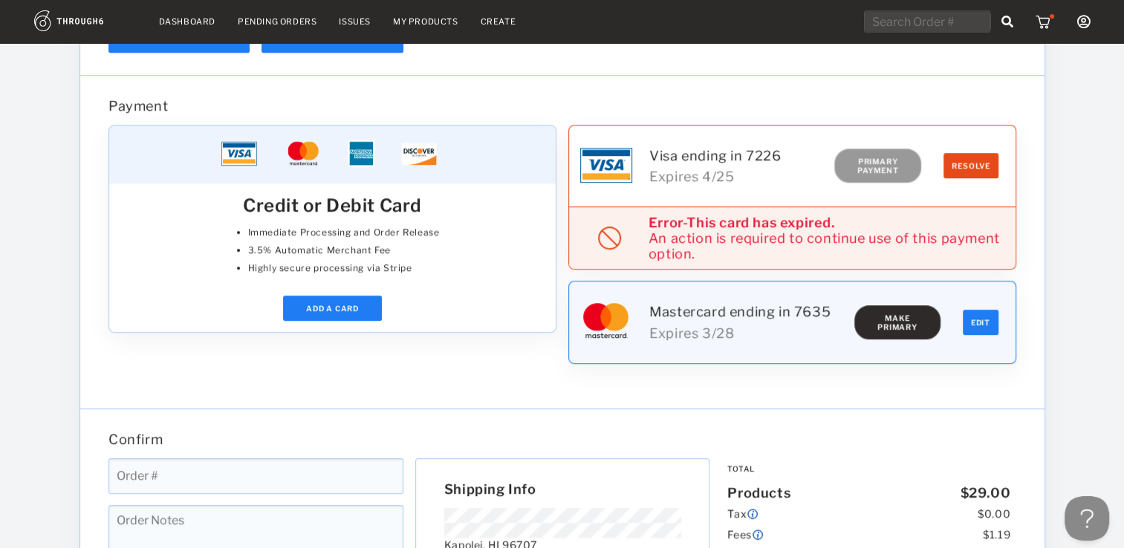 This screenshot has height=548, width=1124. Describe the element at coordinates (331, 153) in the screenshot. I see `img: icon_cc_all.80d85322.svg` at that location.